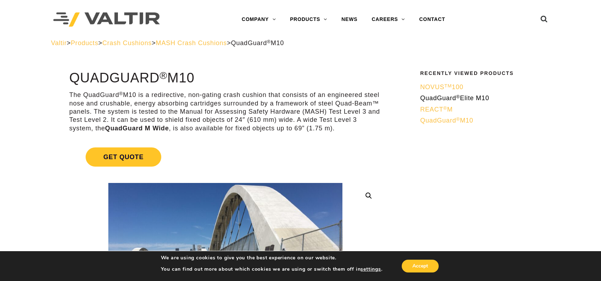 The image size is (601, 281). Describe the element at coordinates (349, 20) in the screenshot. I see `a: NEWS` at that location.